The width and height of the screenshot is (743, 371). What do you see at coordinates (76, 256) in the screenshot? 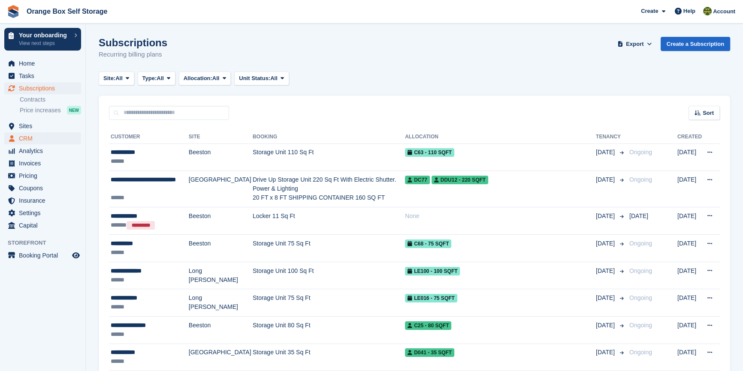
I see `a: Preview store` at bounding box center [76, 256].